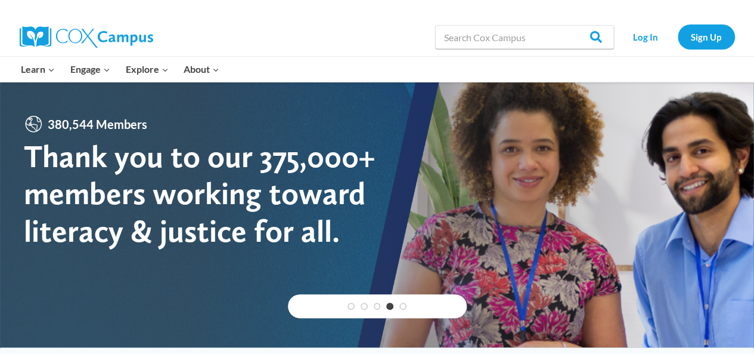  What do you see at coordinates (677, 36) in the screenshot?
I see `nav: Secondary Navigation` at bounding box center [677, 36].